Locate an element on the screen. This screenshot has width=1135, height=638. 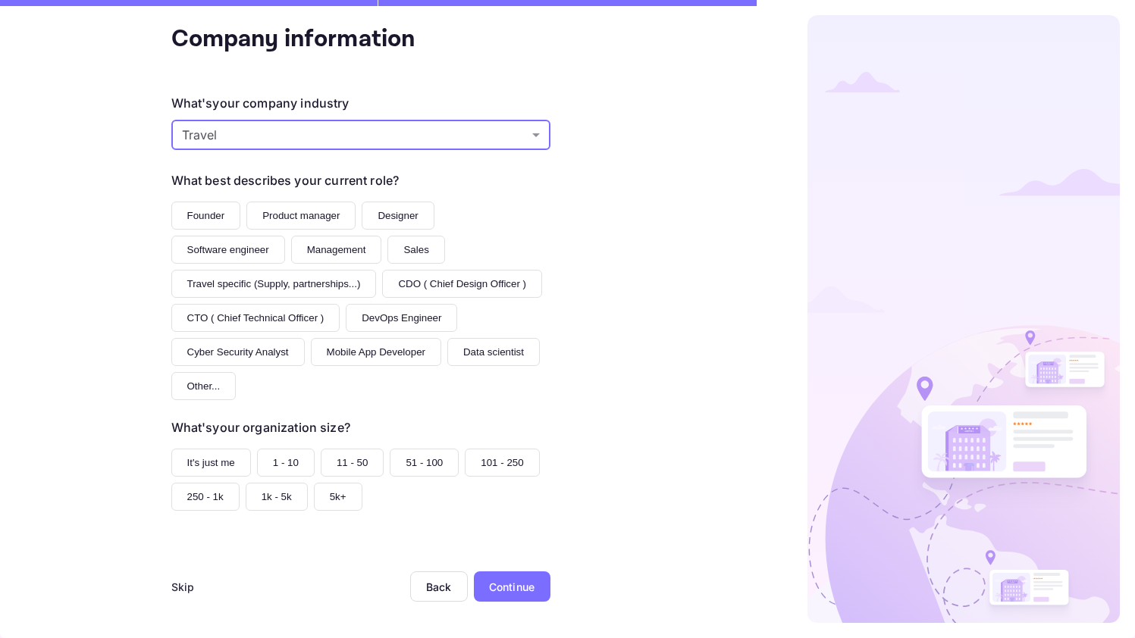
button: Cyber Security Analyst is located at coordinates (238, 352).